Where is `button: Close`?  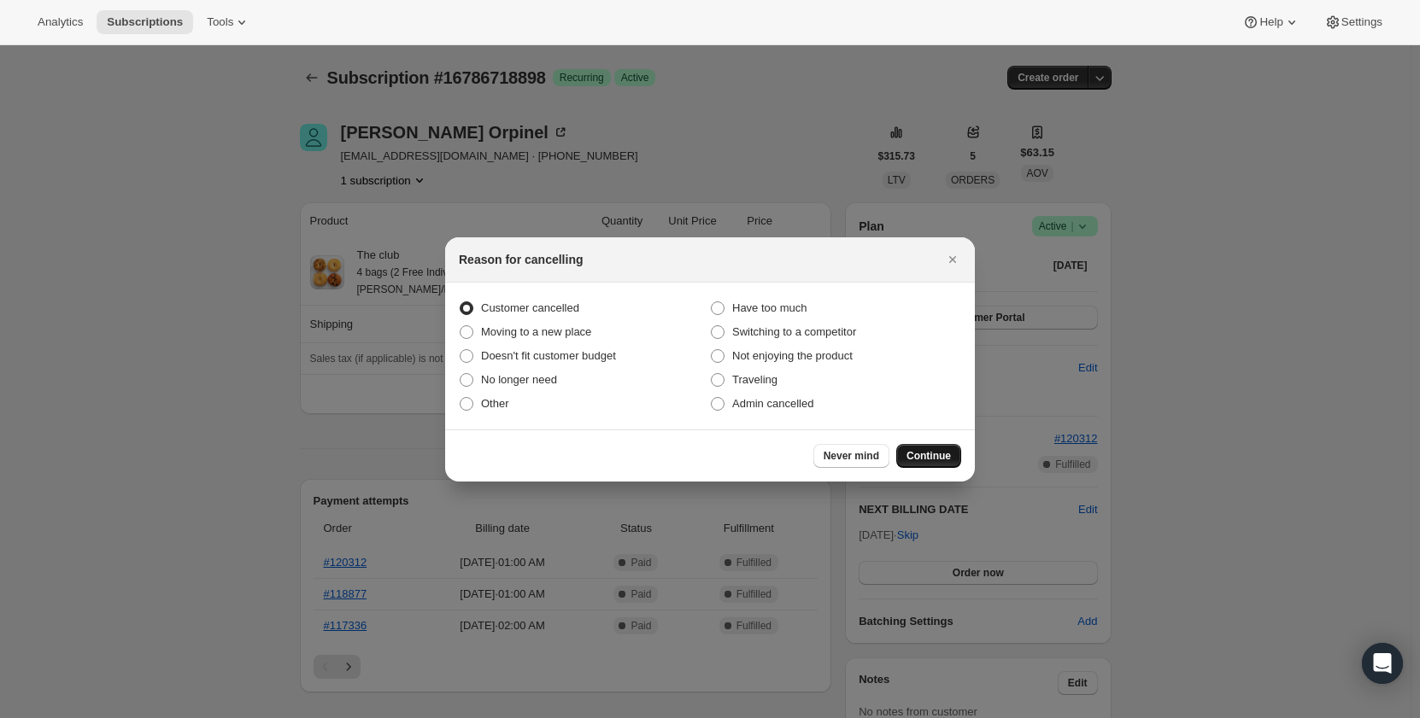
button: Close is located at coordinates (952, 260).